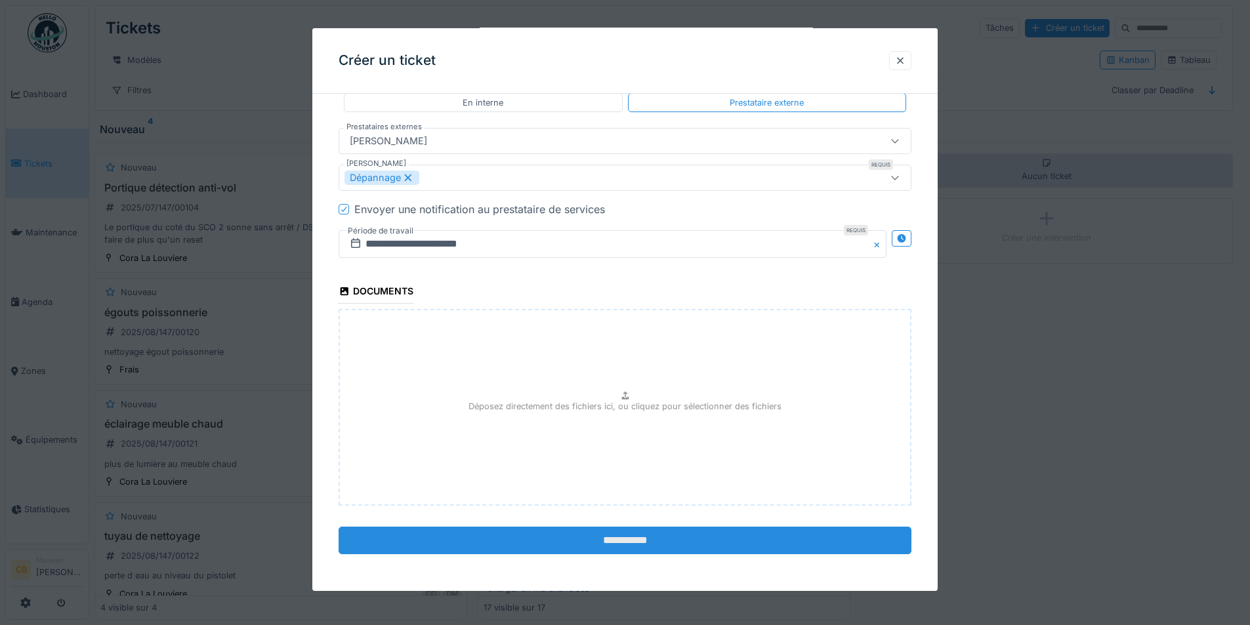  I want to click on div: Dépannage, so click(382, 178).